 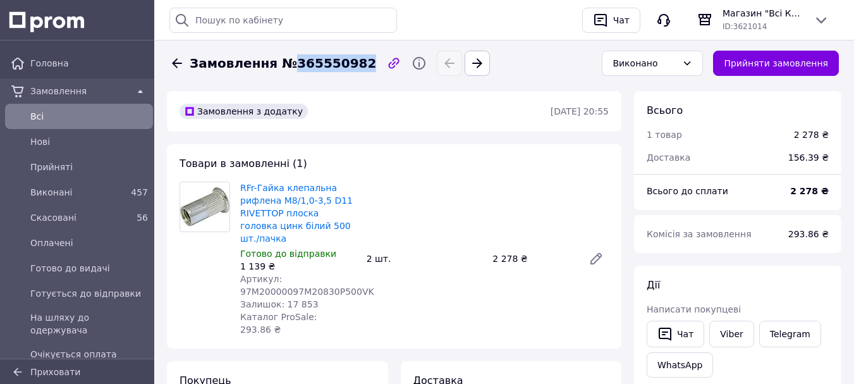 I want to click on span: Артикул: 97M20000097M20830P500VK, so click(x=307, y=285).